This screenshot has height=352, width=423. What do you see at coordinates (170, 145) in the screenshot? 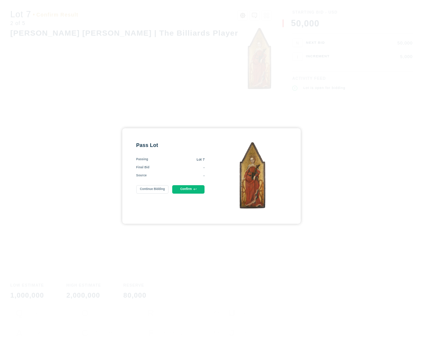
I see `div: Pass Lot` at bounding box center [170, 145].